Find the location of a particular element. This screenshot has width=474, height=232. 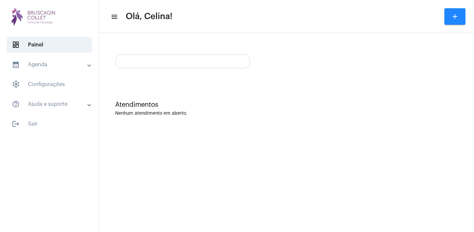

mat-expansion-panel-header: sidenav iconAjuda e suporte is located at coordinates (51, 104).